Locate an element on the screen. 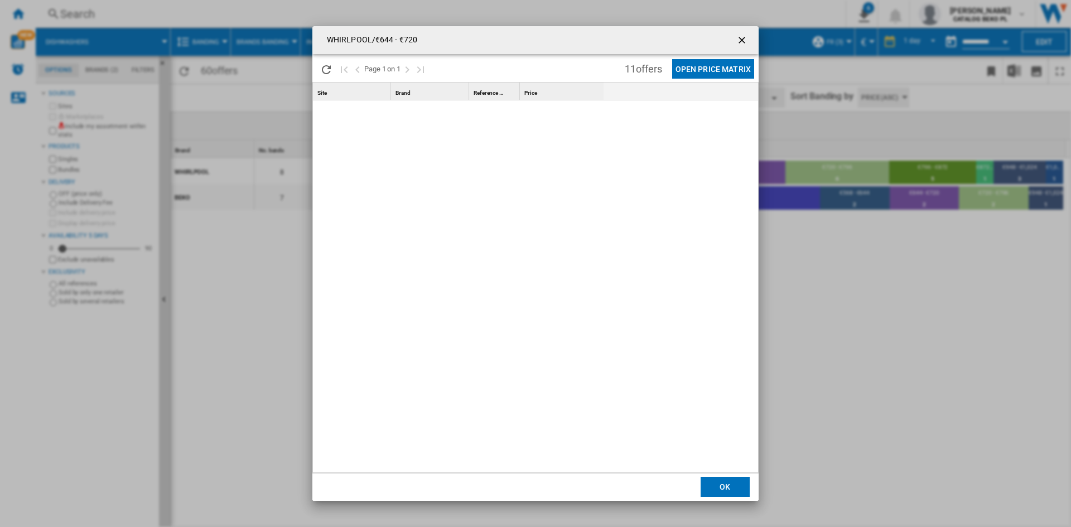  button: >Previous page is located at coordinates (357, 69).